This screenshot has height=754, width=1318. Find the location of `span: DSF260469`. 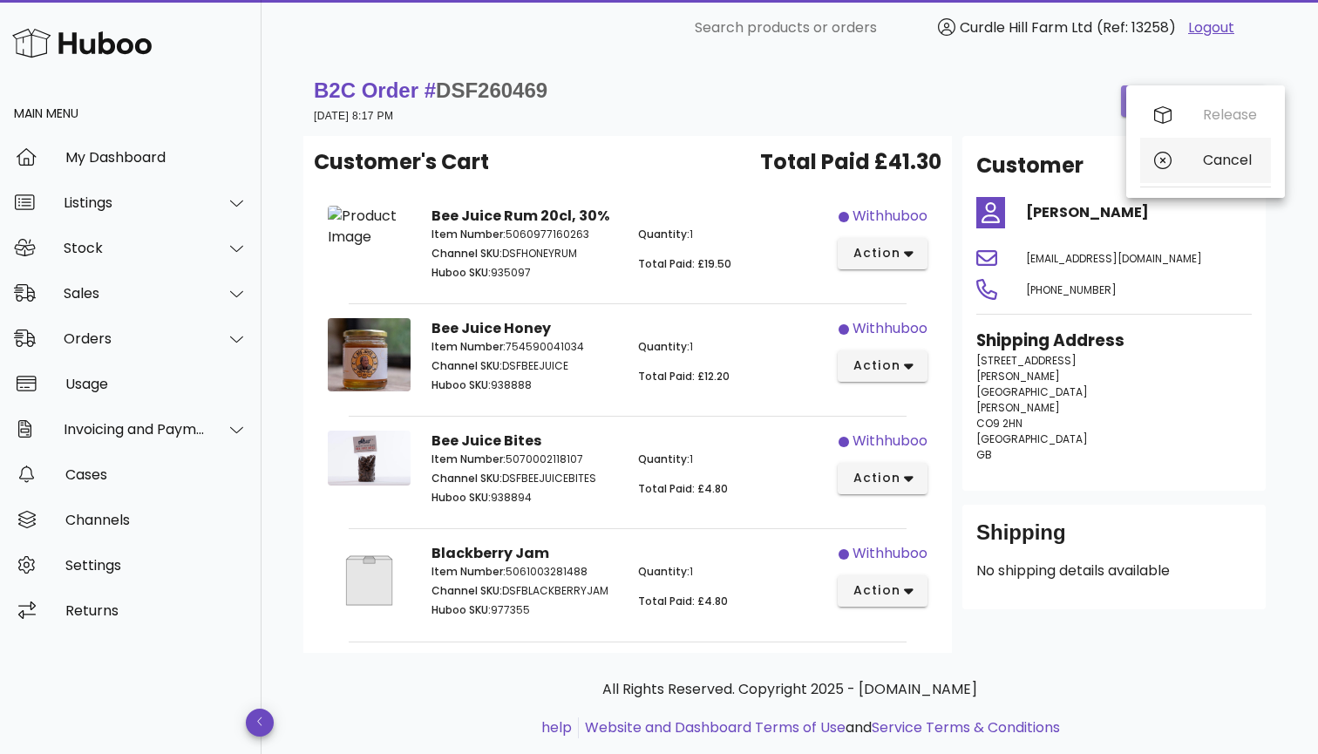

span: DSF260469 is located at coordinates (492, 90).